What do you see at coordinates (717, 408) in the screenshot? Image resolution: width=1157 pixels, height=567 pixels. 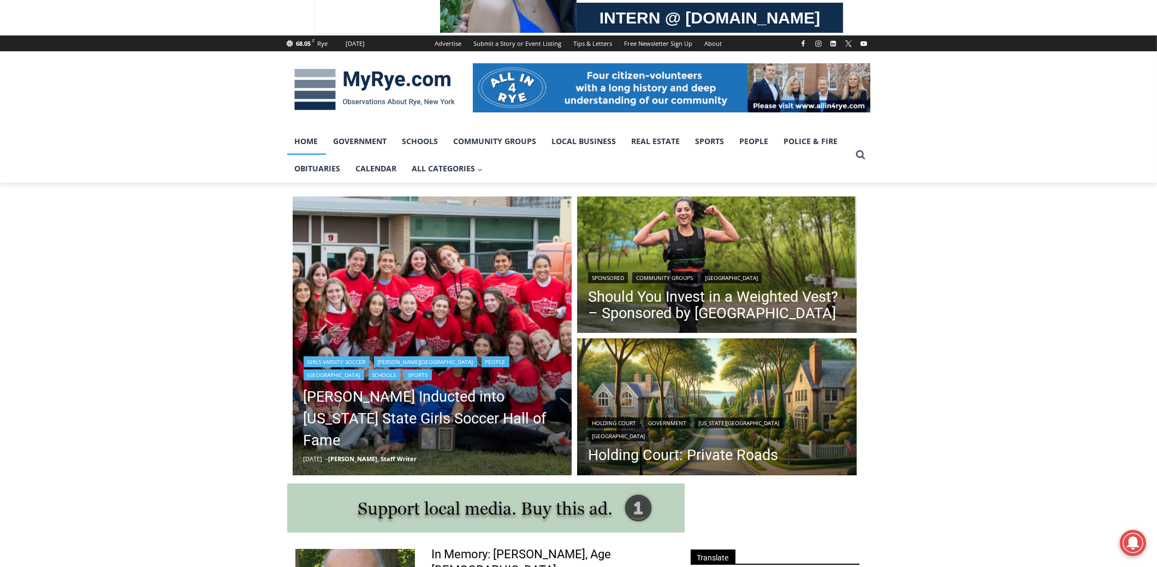 I see `img: DALLE 2025-09-08 Holding Court 2025-09-09 Private Roads` at bounding box center [717, 408].